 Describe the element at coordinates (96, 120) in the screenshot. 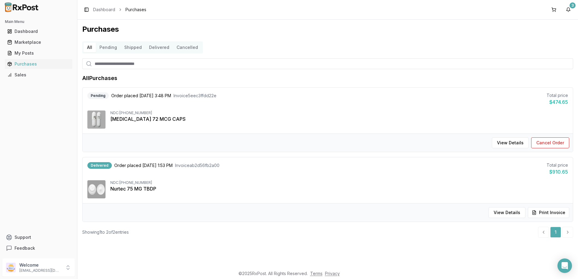

I see `img: Linzess 72 MCG CAPS` at that location.